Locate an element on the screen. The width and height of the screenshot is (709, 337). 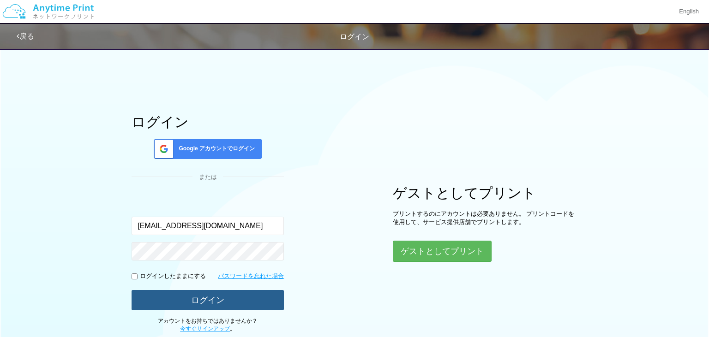
p: プリントするのにアカウントは必要ありません。 プリントコードを使用して、サービス提供店舗でプリントします。 is located at coordinates (485, 218).